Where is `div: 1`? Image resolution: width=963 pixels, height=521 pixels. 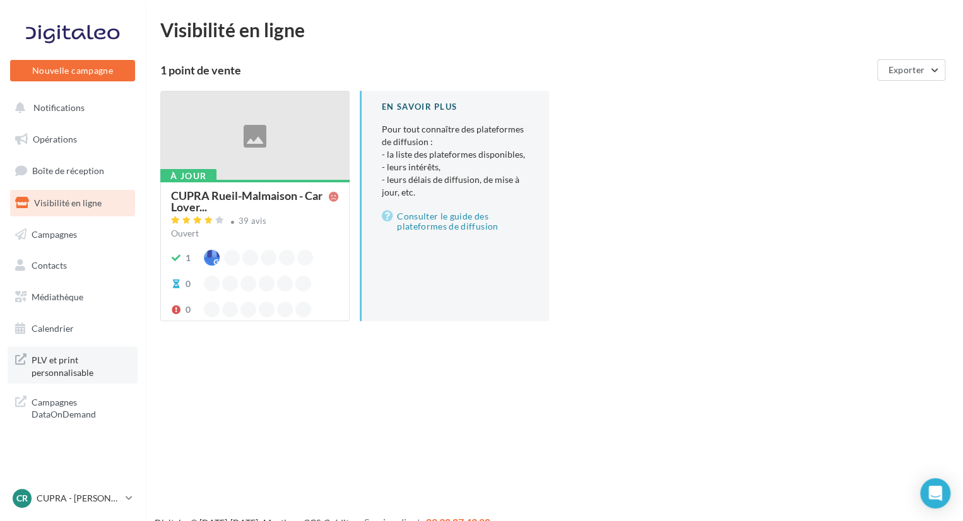
div: 1 is located at coordinates (188, 258).